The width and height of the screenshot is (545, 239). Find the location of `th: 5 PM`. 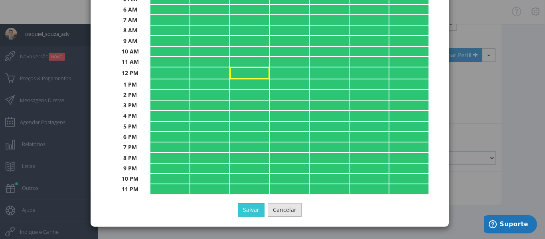

th: 5 PM is located at coordinates (131, 127).